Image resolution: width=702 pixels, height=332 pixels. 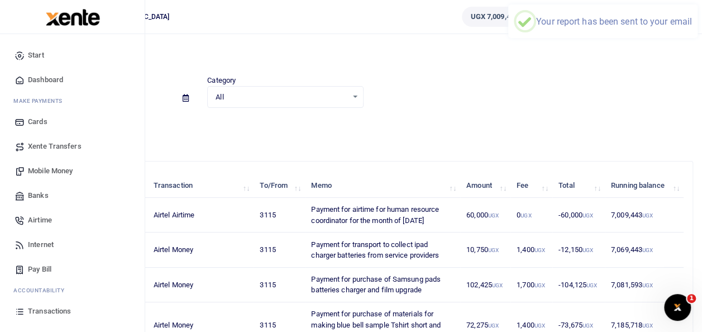 I want to click on td: Payment for purchase of Samsung pads batteries charger and film upgrade, so click(x=383, y=285).